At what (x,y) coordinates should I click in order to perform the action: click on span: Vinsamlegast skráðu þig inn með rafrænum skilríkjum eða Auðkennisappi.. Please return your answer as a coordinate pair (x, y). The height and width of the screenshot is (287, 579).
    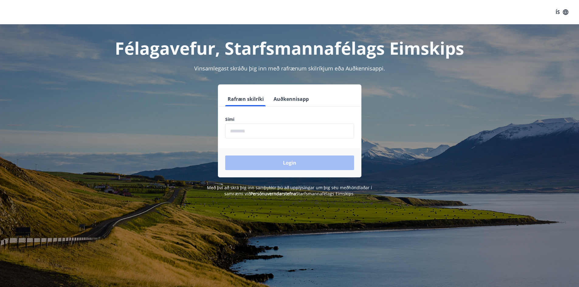
    Looking at the image, I should click on (289, 68).